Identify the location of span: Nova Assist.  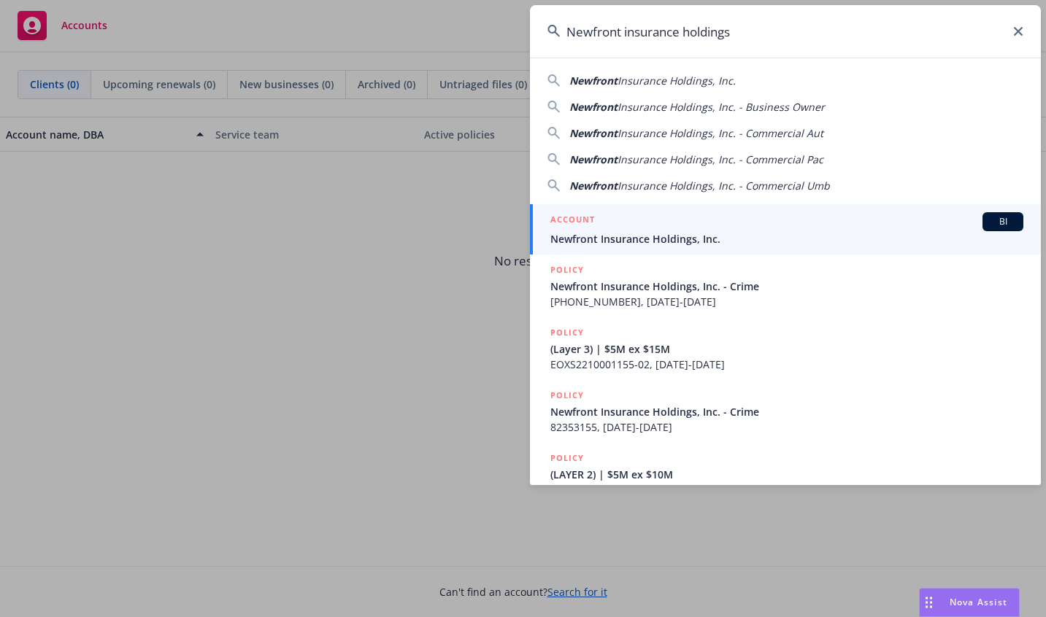
(978, 602).